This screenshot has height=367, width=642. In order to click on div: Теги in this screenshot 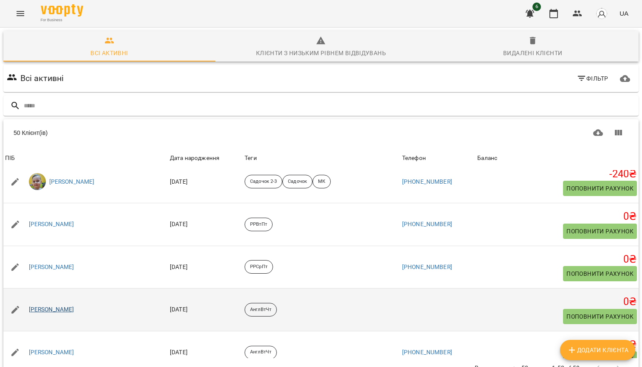, I will do `click(321, 158)`.